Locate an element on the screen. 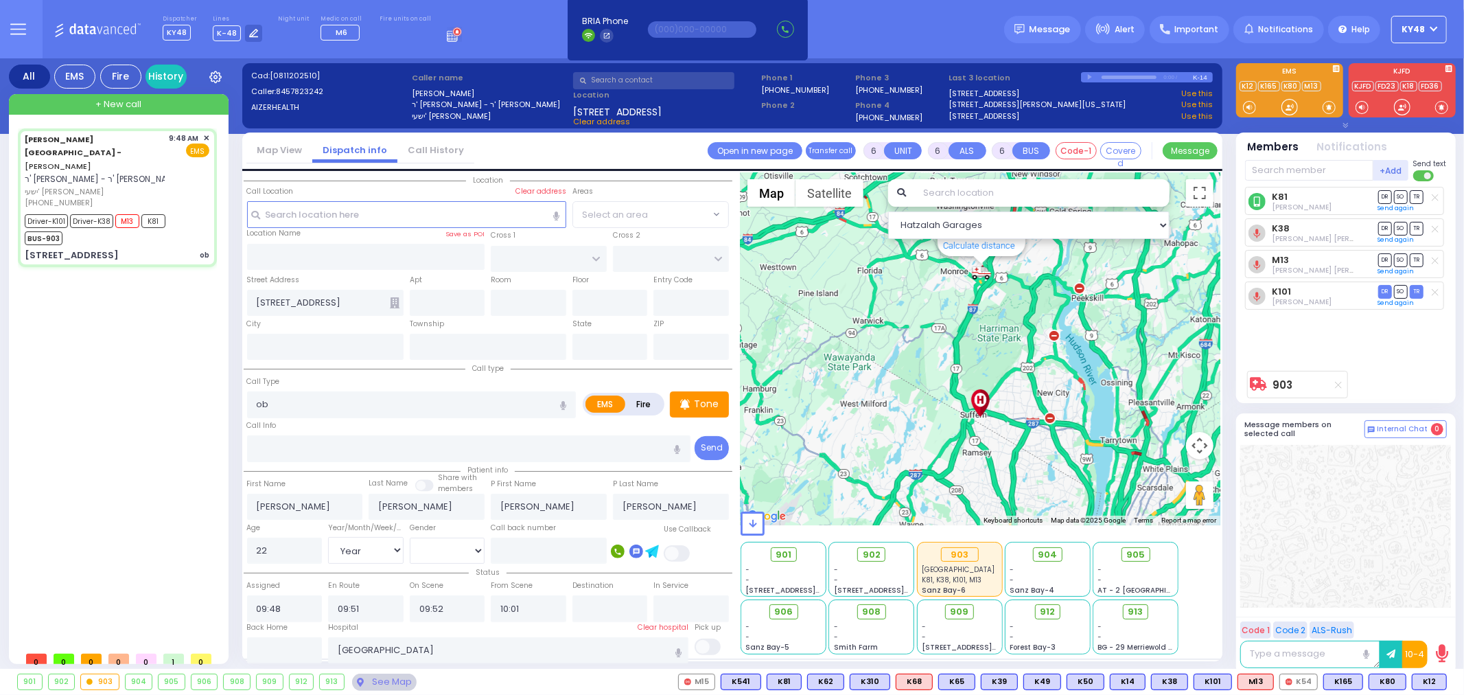 The image size is (1464, 695). div: See map is located at coordinates (384, 682).